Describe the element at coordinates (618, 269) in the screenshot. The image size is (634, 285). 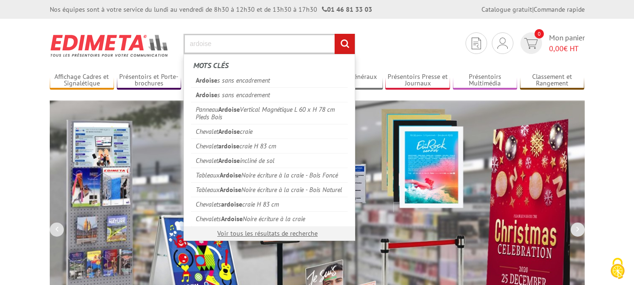
I see `button: Cookies (fenêtre modale)` at that location.